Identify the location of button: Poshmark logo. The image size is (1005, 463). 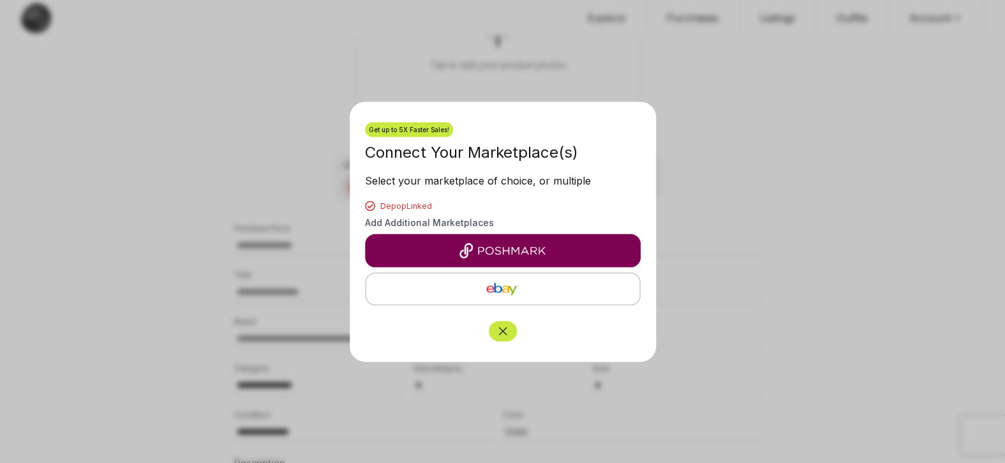
(503, 250).